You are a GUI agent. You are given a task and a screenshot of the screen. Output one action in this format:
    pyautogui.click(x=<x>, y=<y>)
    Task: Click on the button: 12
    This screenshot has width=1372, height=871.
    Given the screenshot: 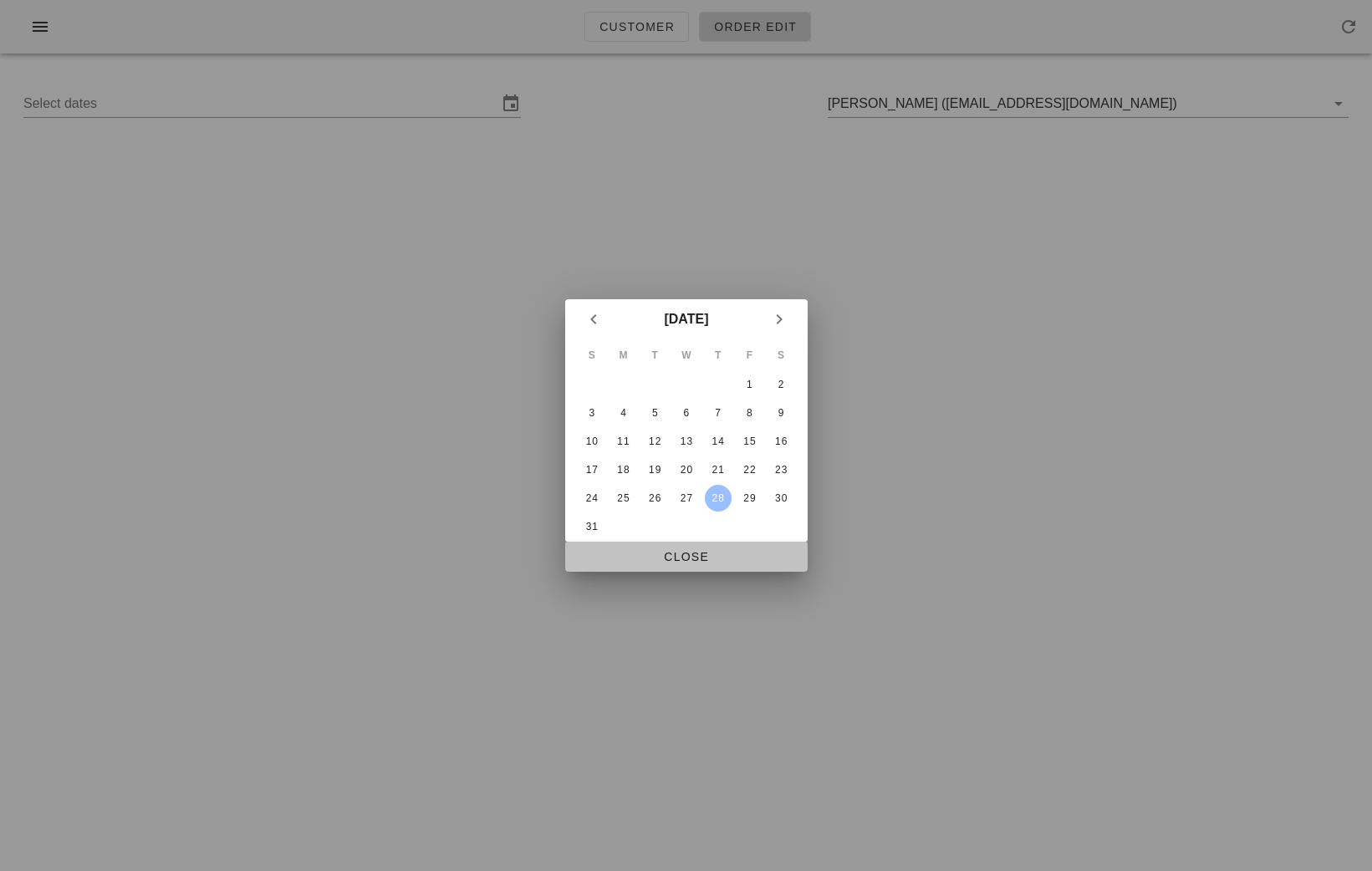 What is the action you would take?
    pyautogui.click(x=654, y=441)
    